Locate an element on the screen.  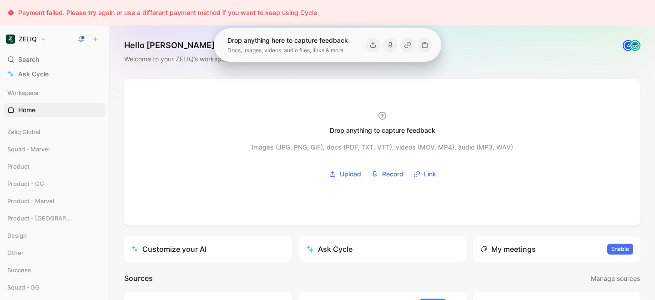
span: Squad - GG is located at coordinates (23, 288).